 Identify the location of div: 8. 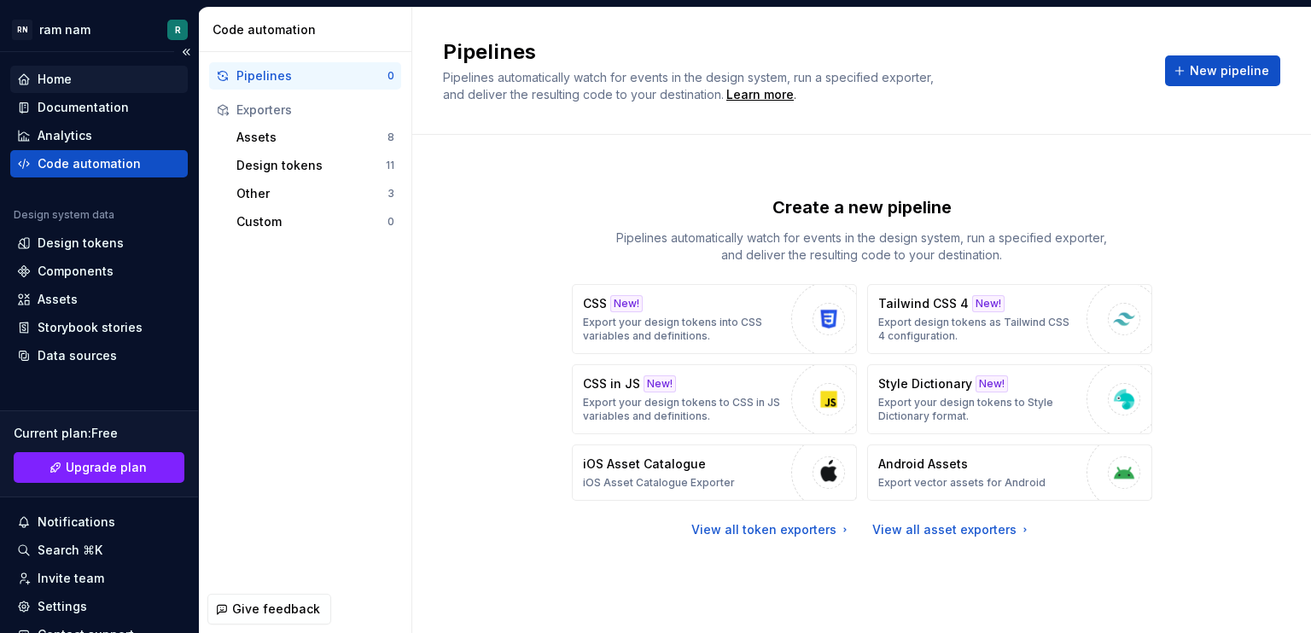
(391, 137).